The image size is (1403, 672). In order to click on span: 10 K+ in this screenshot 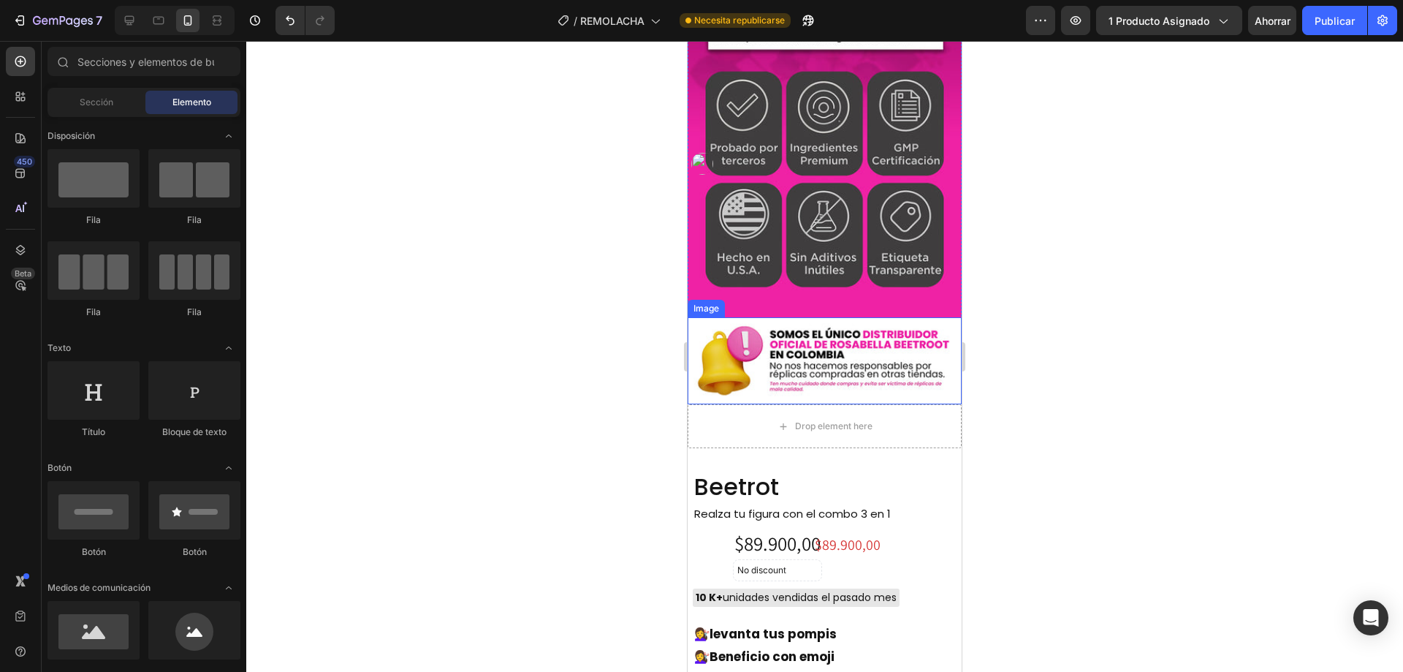, I will do `click(21, 556)`.